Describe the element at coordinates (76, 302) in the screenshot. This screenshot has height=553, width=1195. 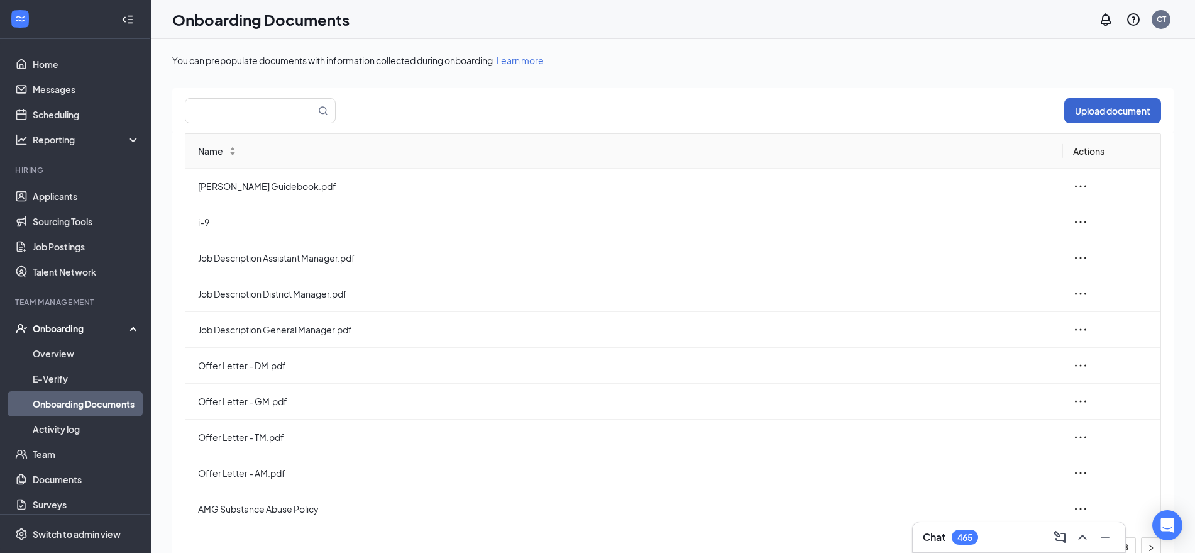
I see `div: Team Management` at that location.